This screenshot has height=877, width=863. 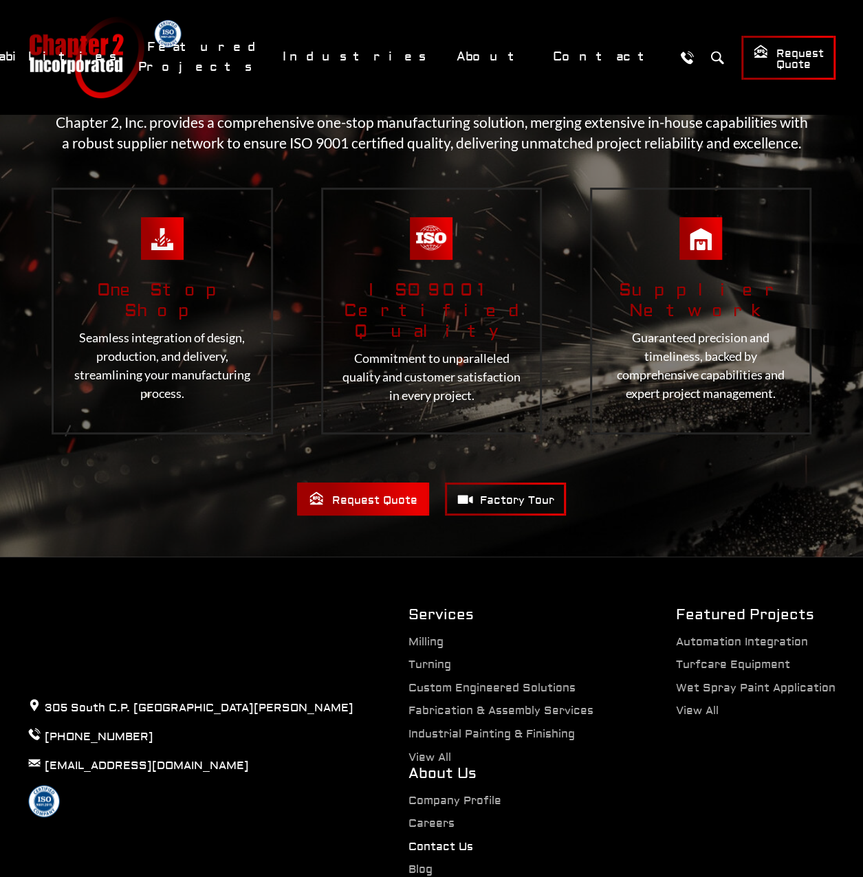 I want to click on div: Seamless integration of design, production, and delivery, streamlining your manufacturing process., so click(x=162, y=311).